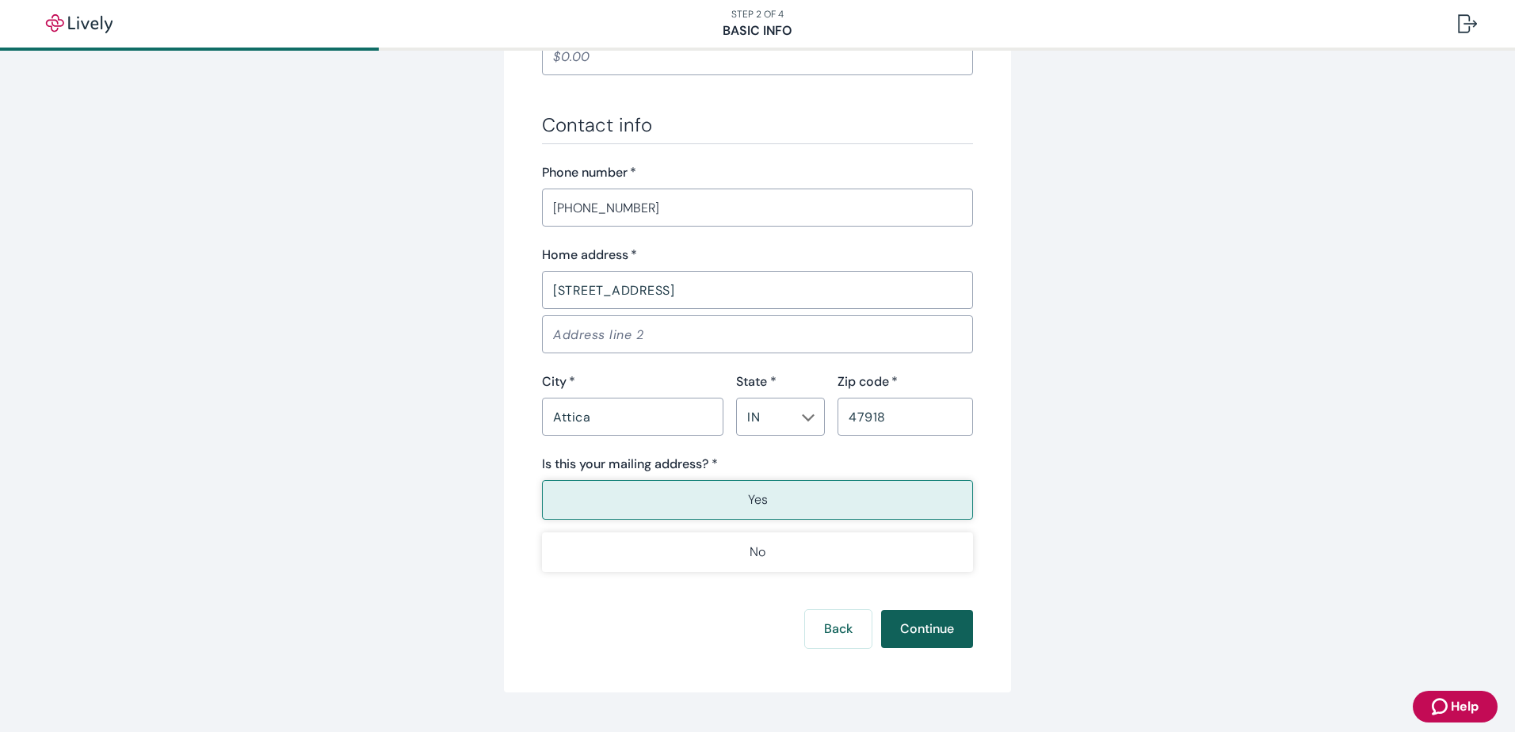 The width and height of the screenshot is (1515, 732). What do you see at coordinates (757, 500) in the screenshot?
I see `p: Yes` at bounding box center [757, 500].